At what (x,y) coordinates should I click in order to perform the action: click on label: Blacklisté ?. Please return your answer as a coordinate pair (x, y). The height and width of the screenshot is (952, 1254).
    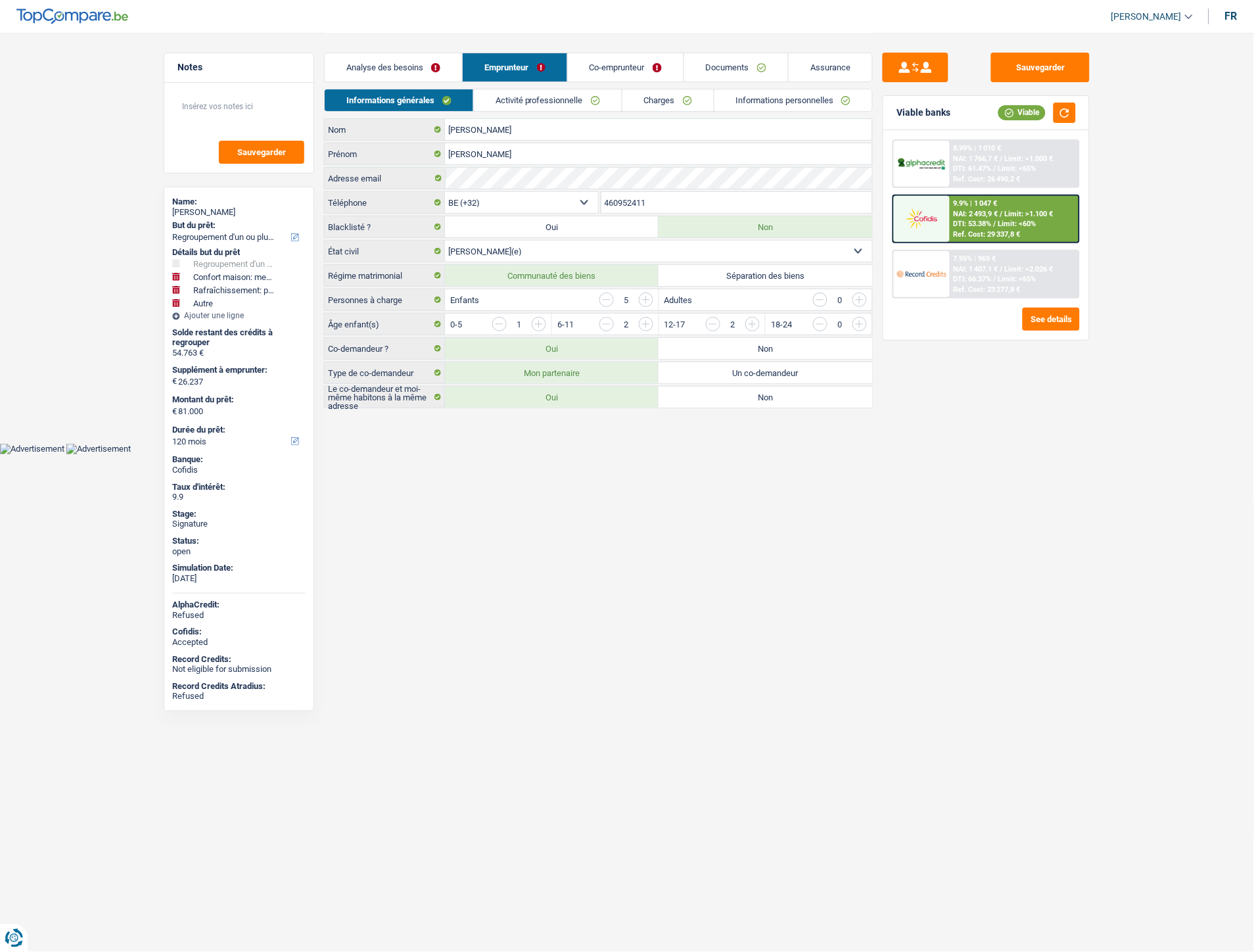
    Looking at the image, I should click on (384, 227).